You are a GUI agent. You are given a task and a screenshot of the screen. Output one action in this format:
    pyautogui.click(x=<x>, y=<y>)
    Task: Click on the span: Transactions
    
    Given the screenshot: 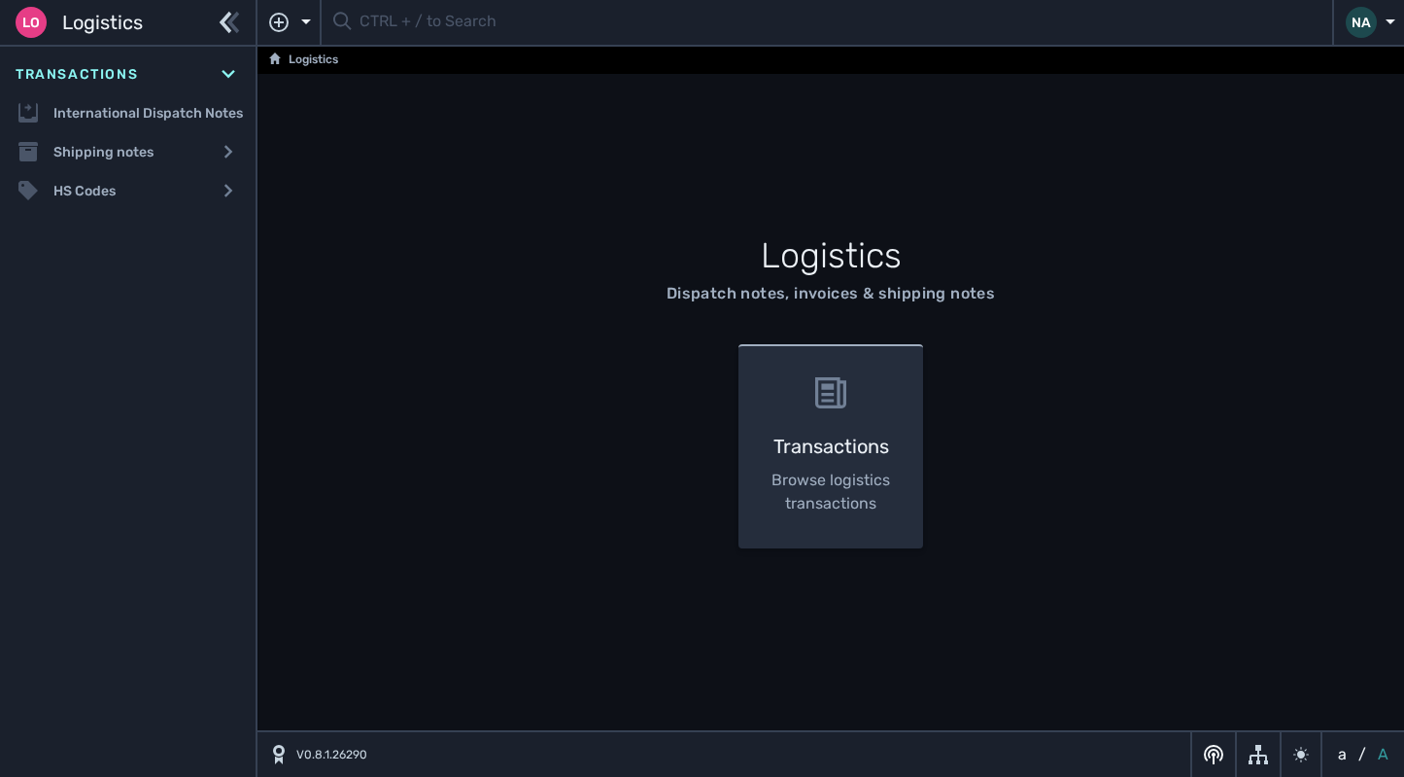 What is the action you would take?
    pyautogui.click(x=77, y=74)
    